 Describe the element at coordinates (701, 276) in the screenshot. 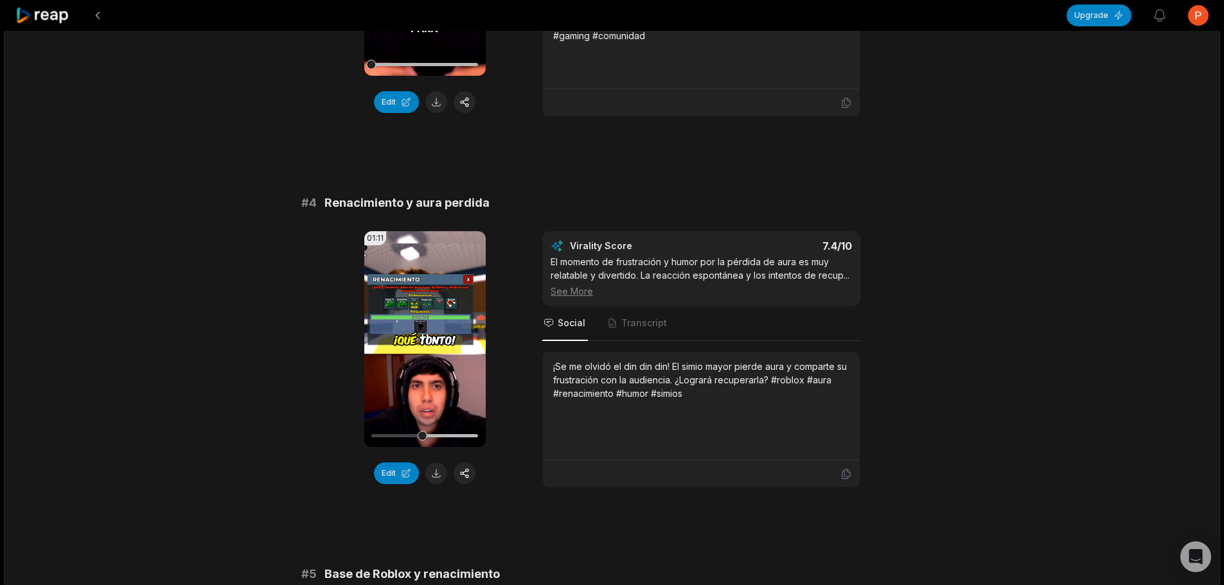

I see `div: El momento de frustración y humor por la pérdida de aura es muy relatable y divertido. La reacció...` at that location.